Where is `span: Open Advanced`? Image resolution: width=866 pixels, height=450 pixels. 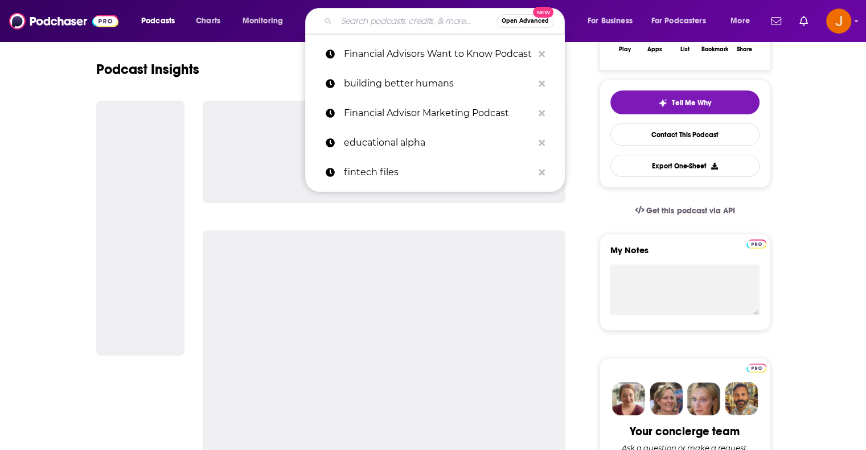
span: Open Advanced is located at coordinates (525, 21).